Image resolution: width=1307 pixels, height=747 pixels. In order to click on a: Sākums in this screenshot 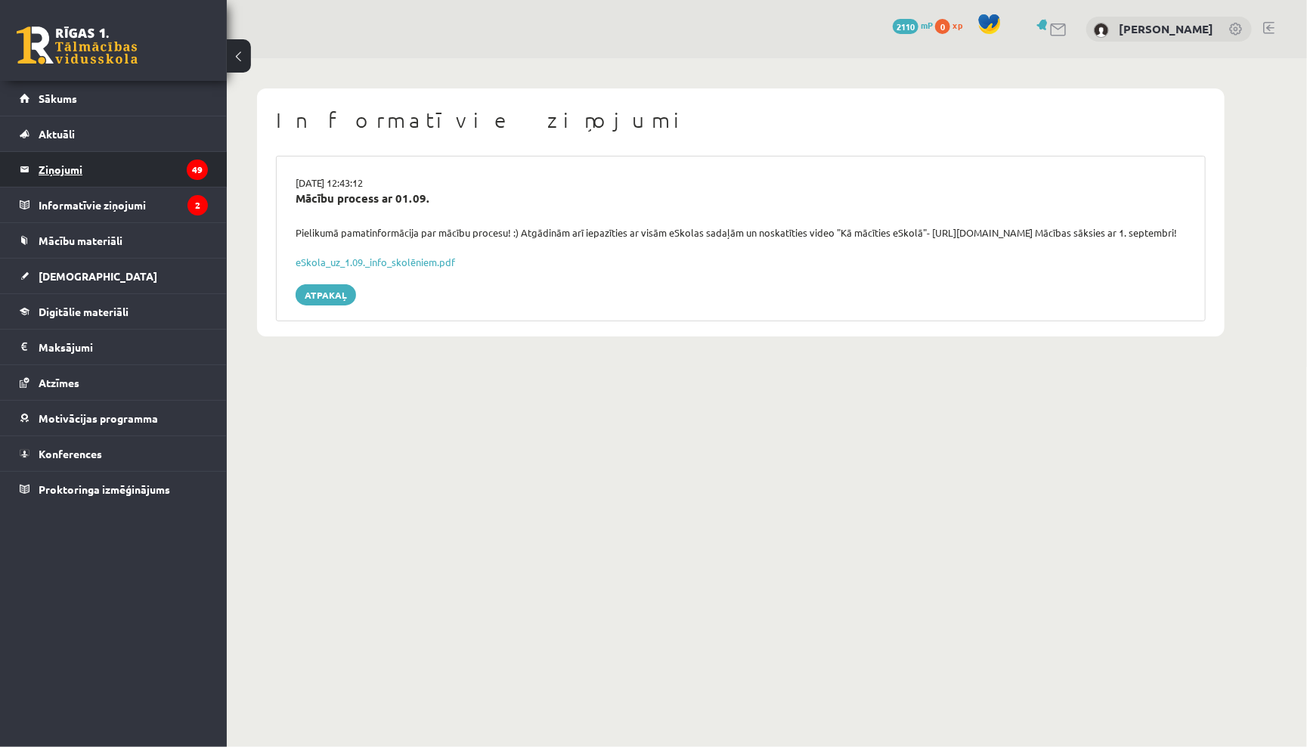, I will do `click(113, 98)`.